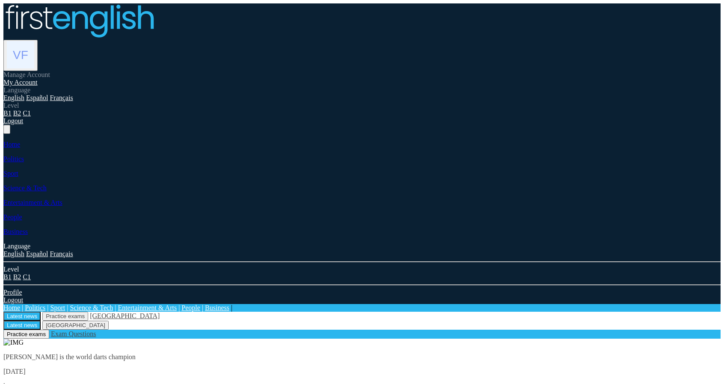 Image resolution: width=724 pixels, height=384 pixels. What do you see at coordinates (13, 343) in the screenshot?
I see `img: IMG` at bounding box center [13, 343].